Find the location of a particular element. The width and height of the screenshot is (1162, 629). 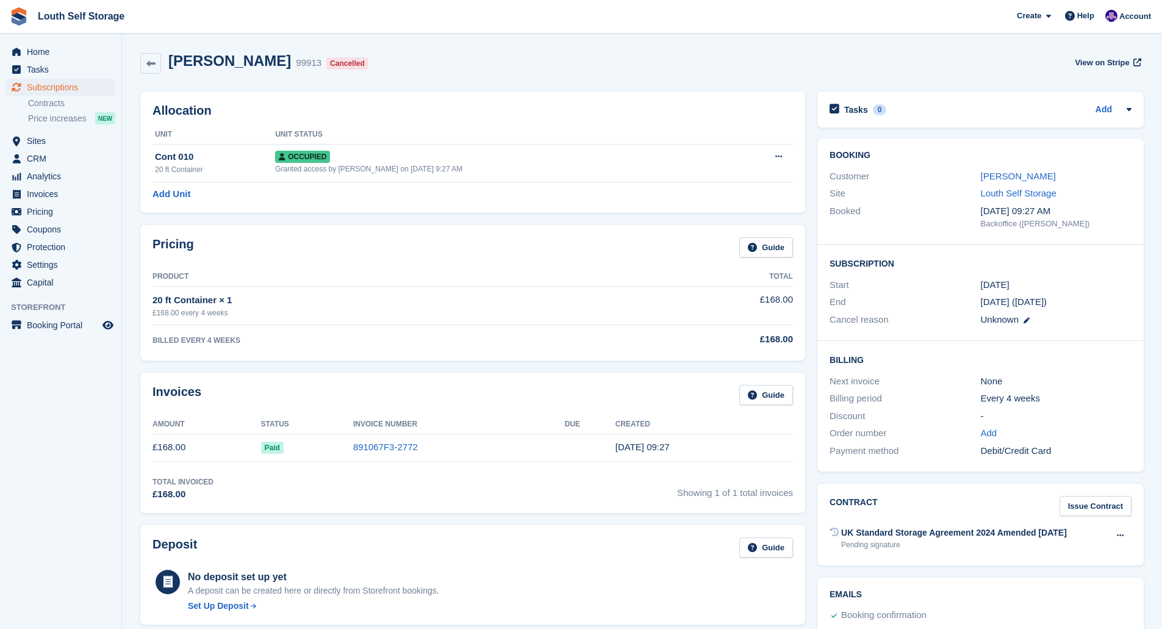

a: 891067F3-2772 is located at coordinates (385, 446).